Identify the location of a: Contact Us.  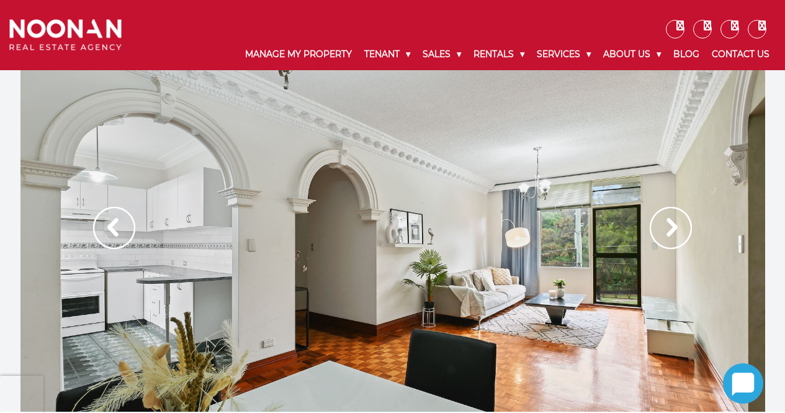
(740, 54).